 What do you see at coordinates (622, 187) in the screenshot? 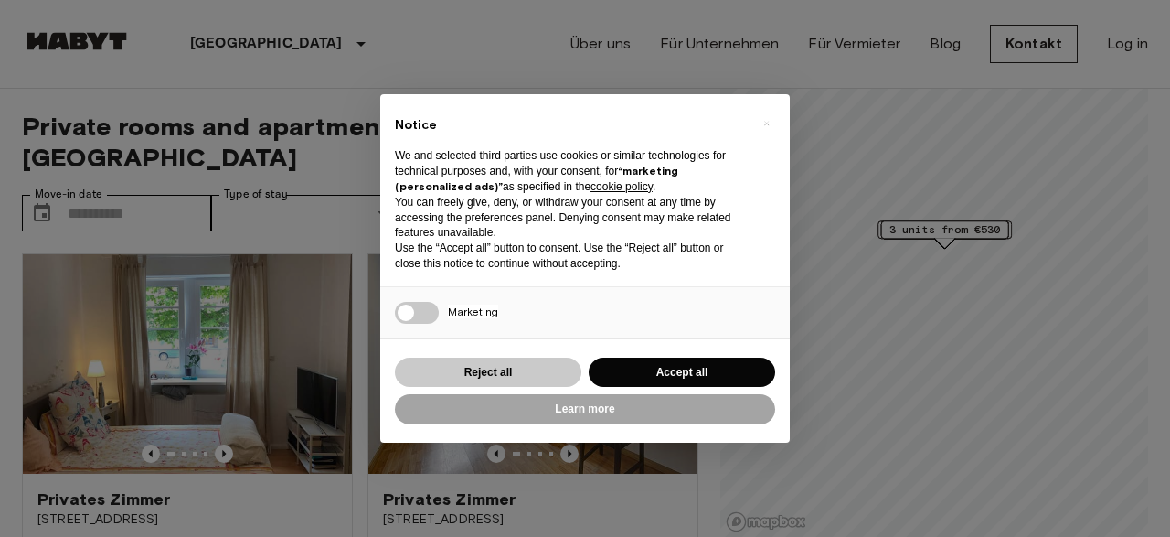
I see `a: cookie policy` at bounding box center [622, 187].